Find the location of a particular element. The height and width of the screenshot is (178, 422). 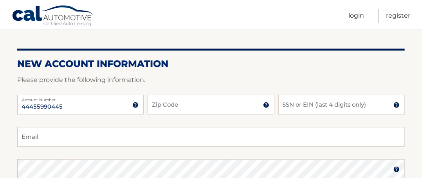

input: Email is located at coordinates (211, 137).